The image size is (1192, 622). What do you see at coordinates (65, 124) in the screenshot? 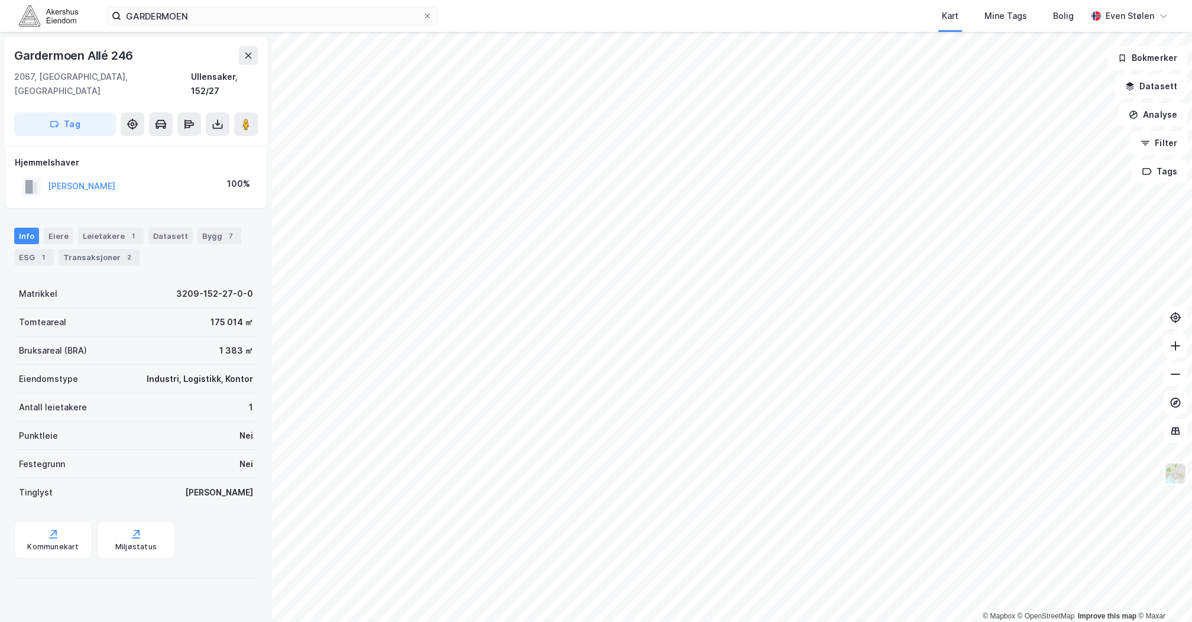
I see `button: Tag` at bounding box center [65, 124].